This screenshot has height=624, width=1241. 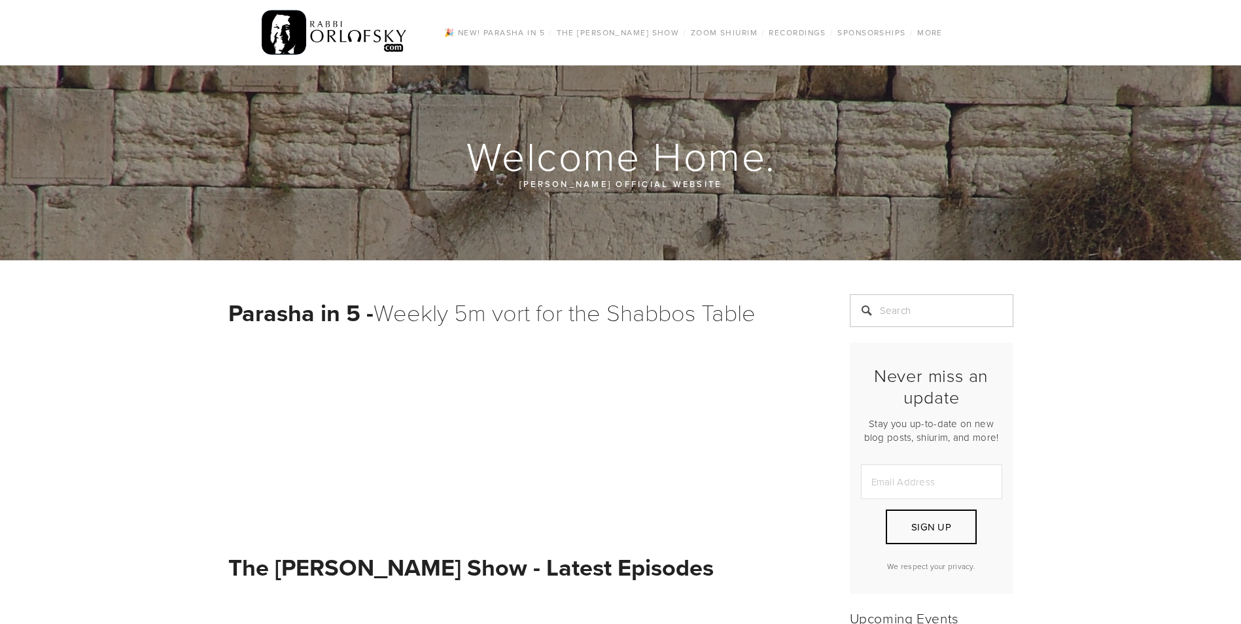 I want to click on h2: Never miss an update, so click(x=932, y=386).